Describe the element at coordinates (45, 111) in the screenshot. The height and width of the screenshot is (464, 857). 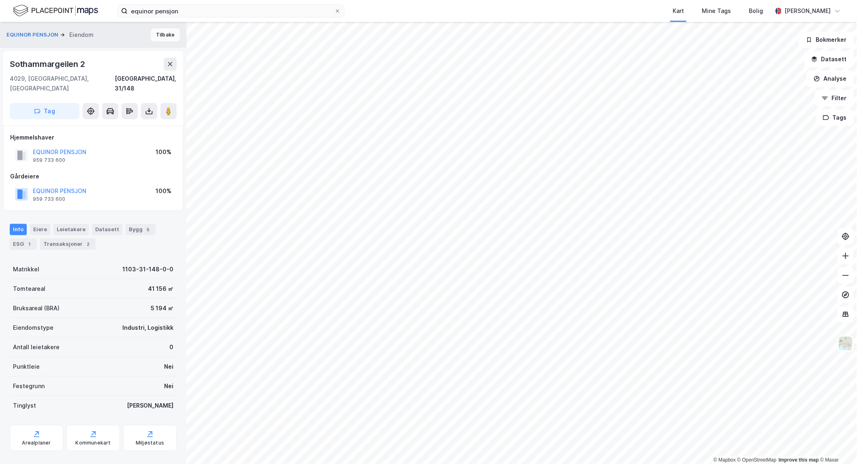
I see `button: Tag` at that location.